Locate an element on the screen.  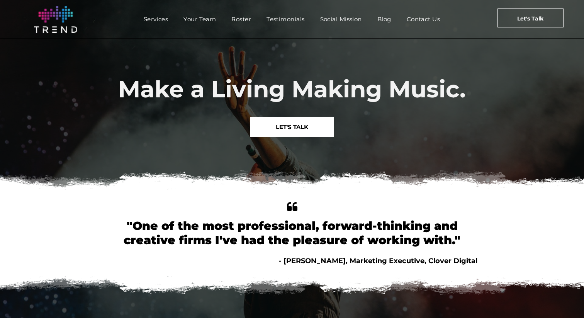
a: Blog is located at coordinates (384, 19).